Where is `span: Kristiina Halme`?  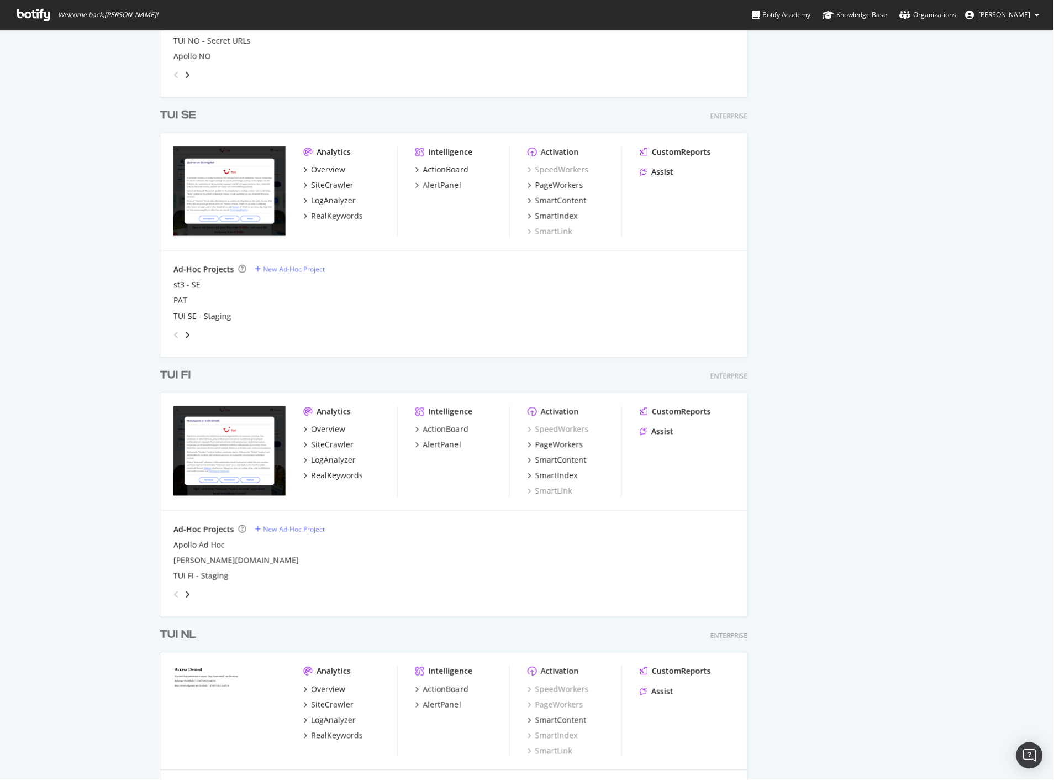 span: Kristiina Halme is located at coordinates (1005, 14).